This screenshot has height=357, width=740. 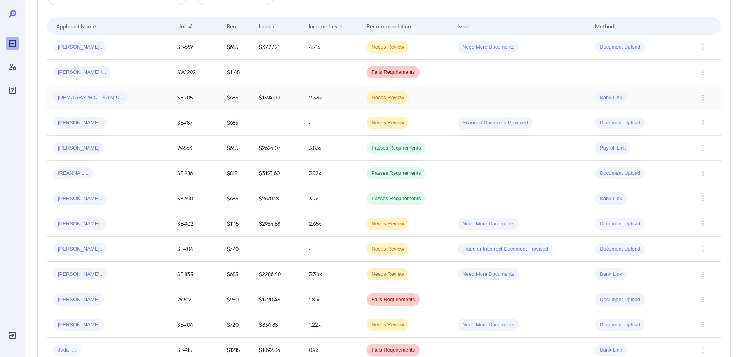 I want to click on div: Issue, so click(x=464, y=26).